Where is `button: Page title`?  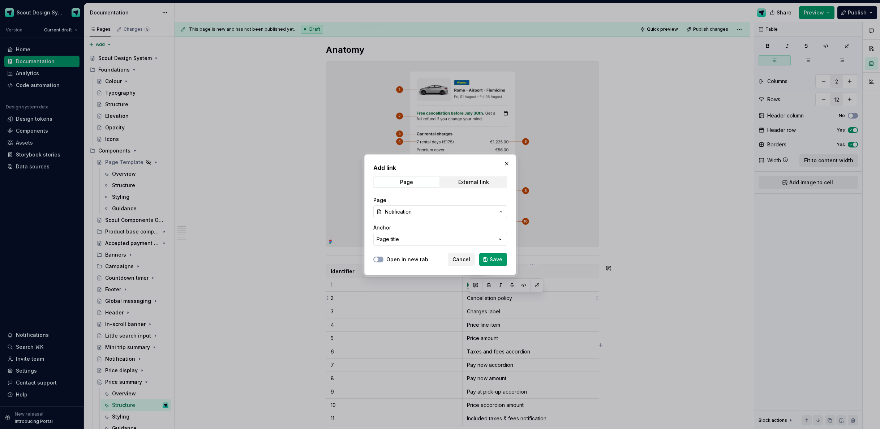
button: Page title is located at coordinates (440, 239).